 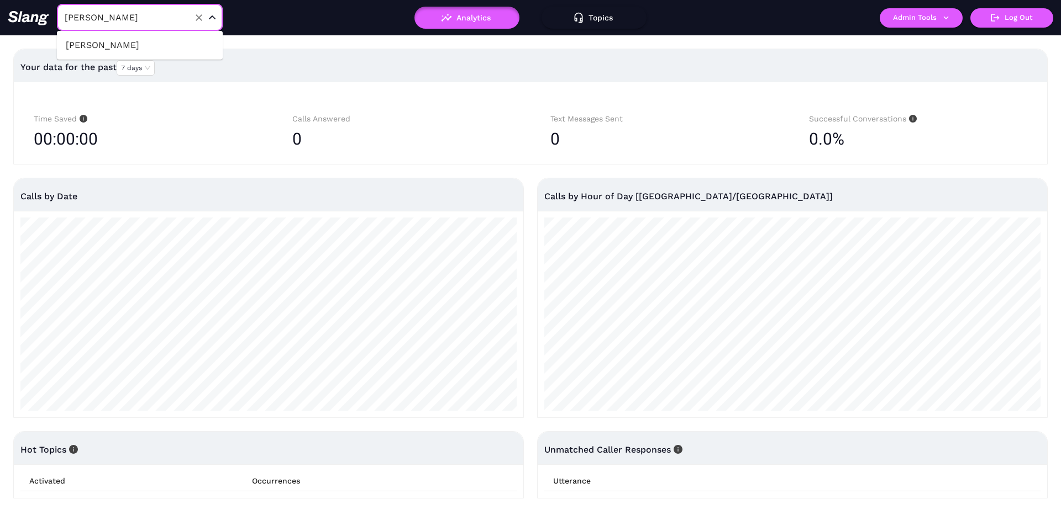 What do you see at coordinates (467, 18) in the screenshot?
I see `button: Analytics` at bounding box center [467, 18].